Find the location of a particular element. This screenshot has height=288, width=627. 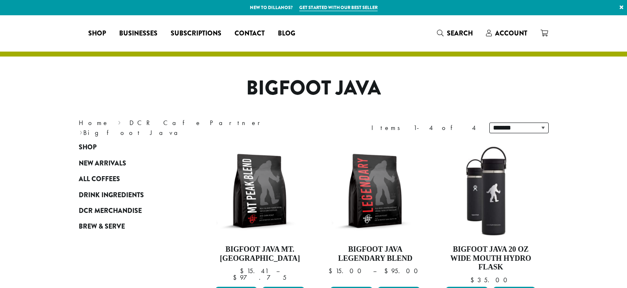

a: All Coffees is located at coordinates (128, 179).